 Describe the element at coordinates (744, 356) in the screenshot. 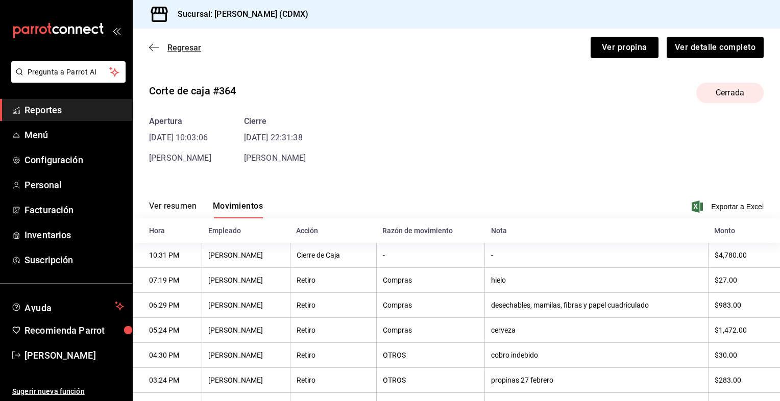

I see `th: $30.00` at that location.